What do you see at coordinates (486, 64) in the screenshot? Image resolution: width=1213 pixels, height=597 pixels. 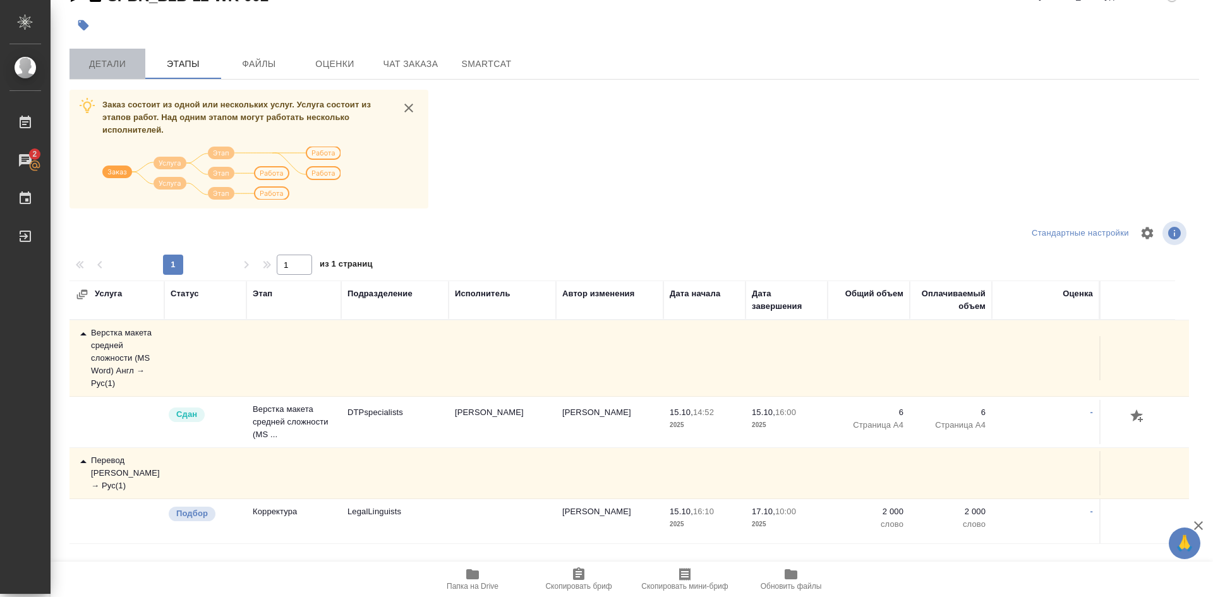 I see `span: SmartCat` at bounding box center [486, 64].